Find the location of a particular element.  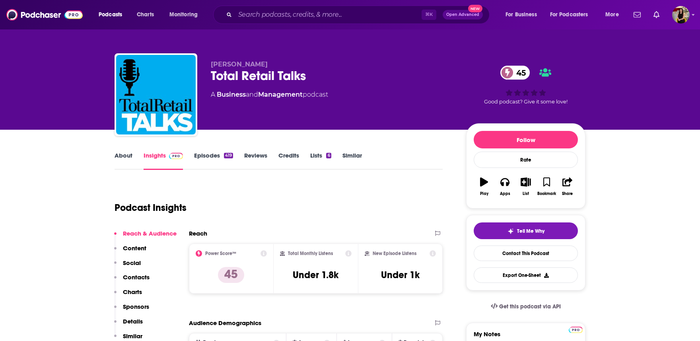

a: Business is located at coordinates (231, 94).